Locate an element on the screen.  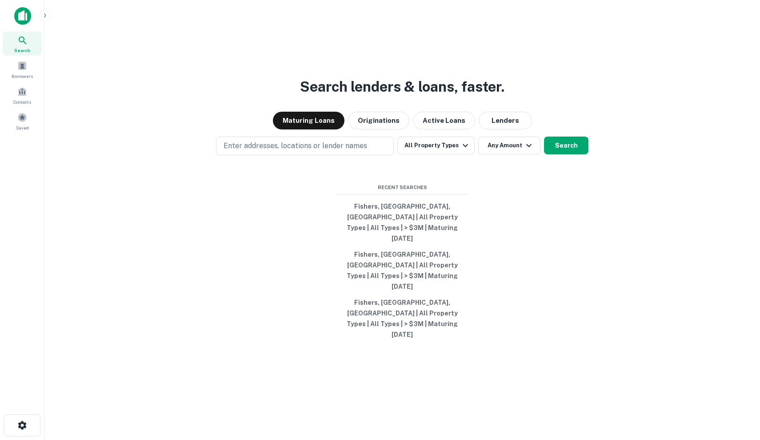
button: Search is located at coordinates (566, 145).